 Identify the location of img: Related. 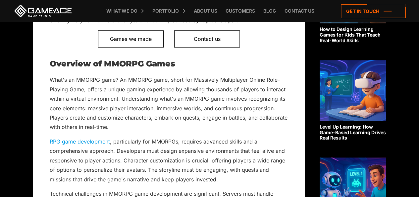
(353, 90).